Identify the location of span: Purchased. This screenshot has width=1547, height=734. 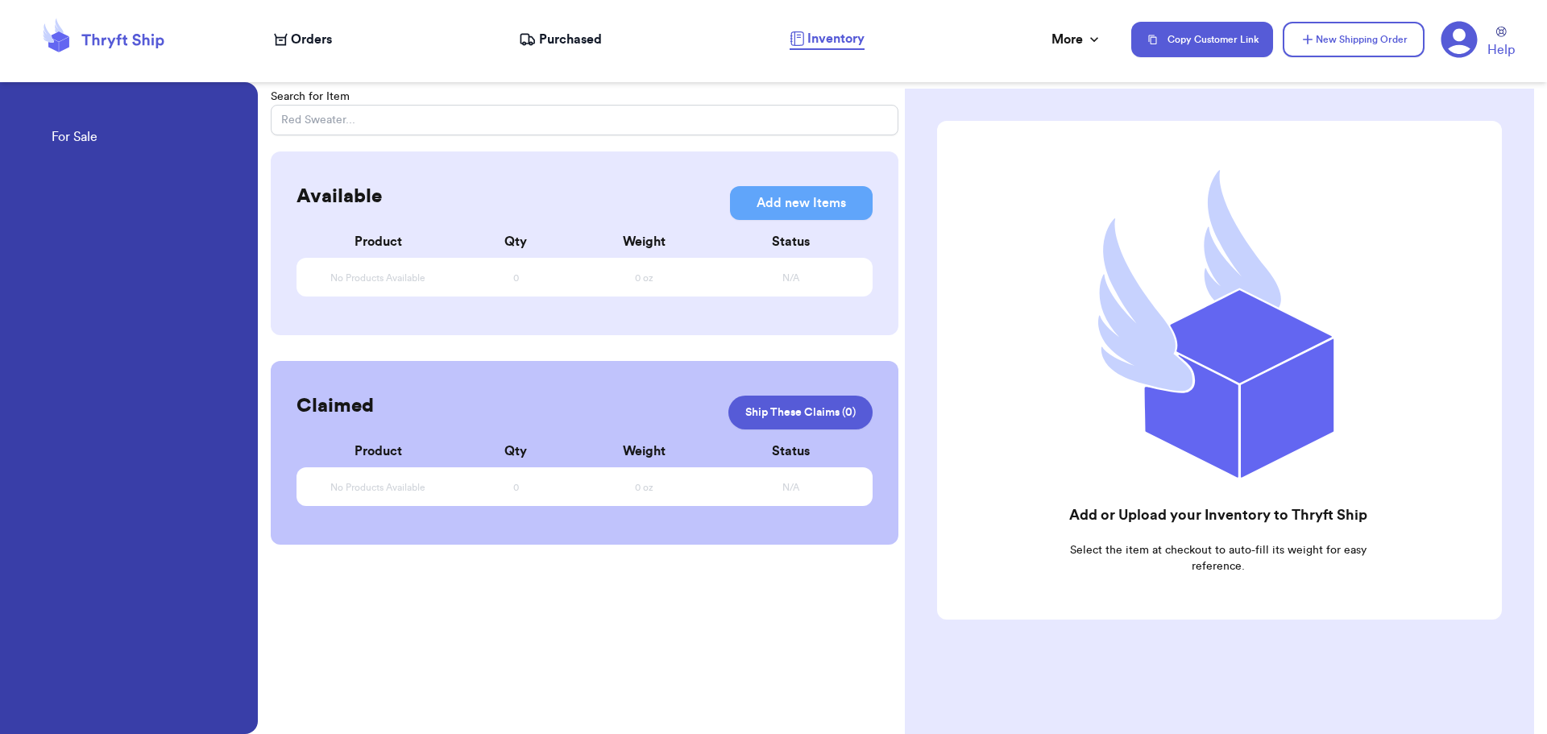
(570, 39).